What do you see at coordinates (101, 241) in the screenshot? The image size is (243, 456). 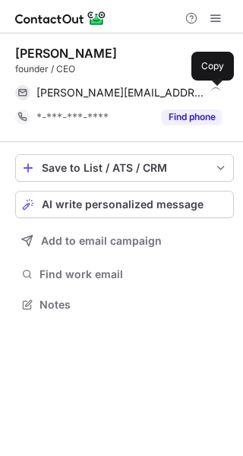 I see `span: Add to email campaign` at bounding box center [101, 241].